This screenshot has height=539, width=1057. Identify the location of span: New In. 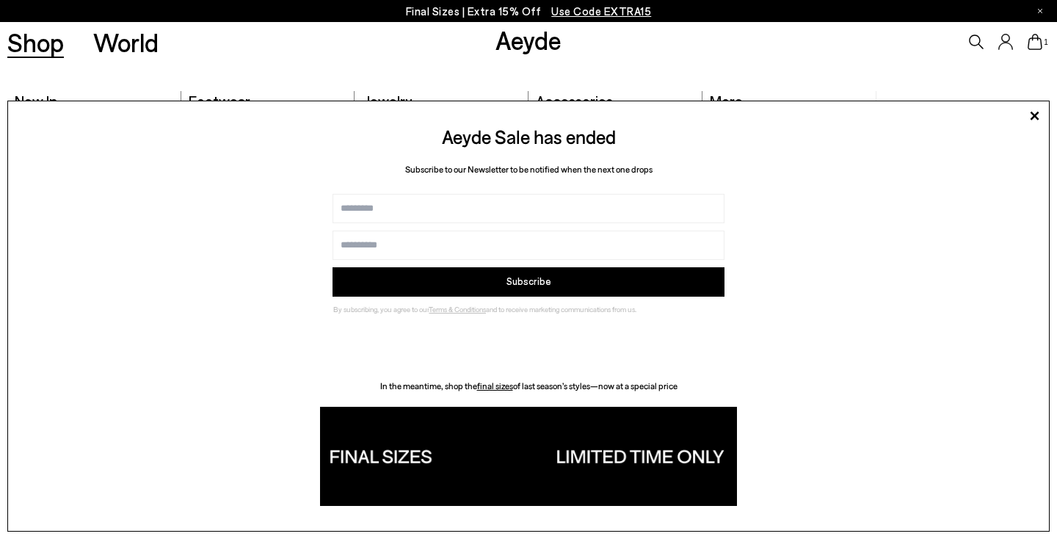
(36, 101).